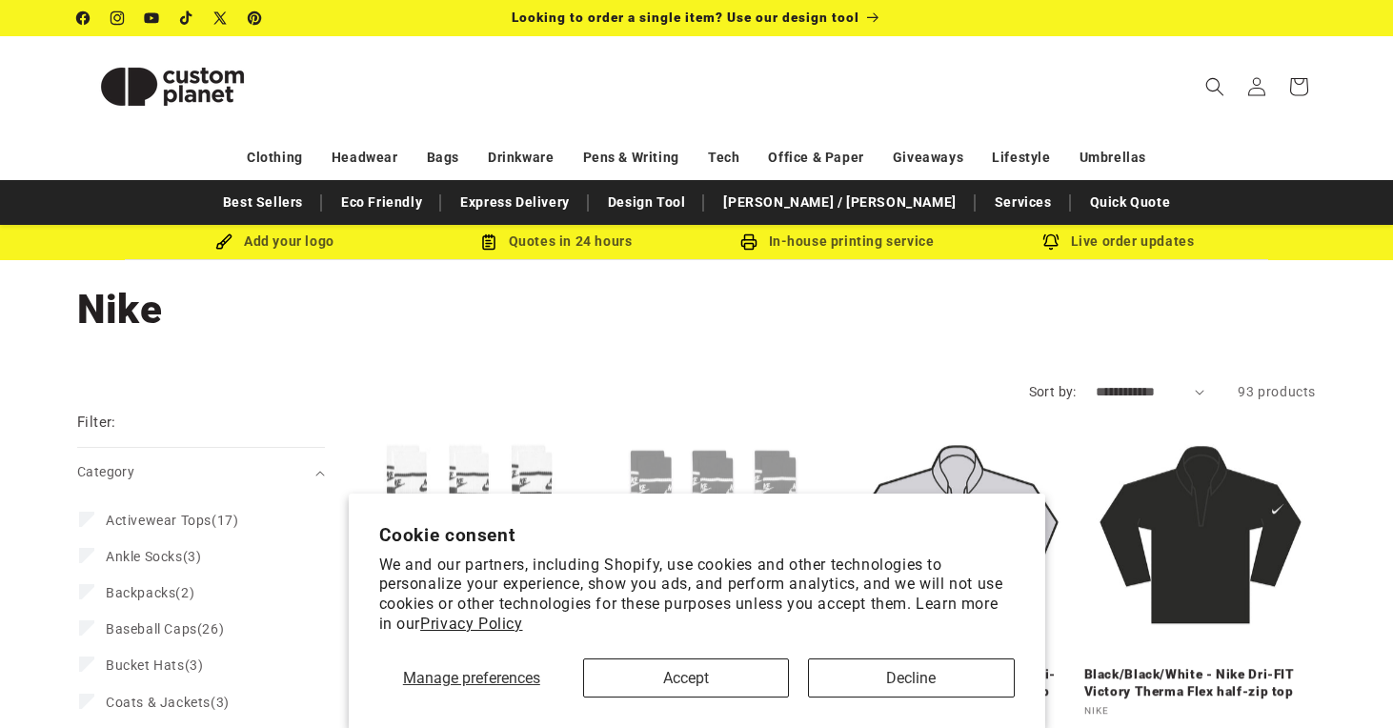 The width and height of the screenshot is (1393, 728). I want to click on a: Black/Black/White - Nike Dri-FIT Victory Therma Flex half-zip top, so click(1200, 681).